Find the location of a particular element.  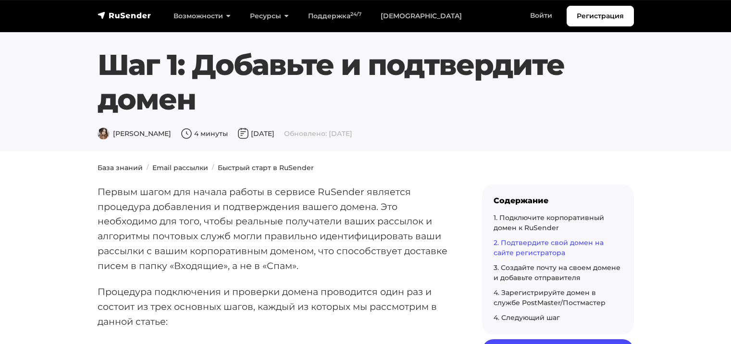

a: 4. Следующий шаг is located at coordinates (527, 318).